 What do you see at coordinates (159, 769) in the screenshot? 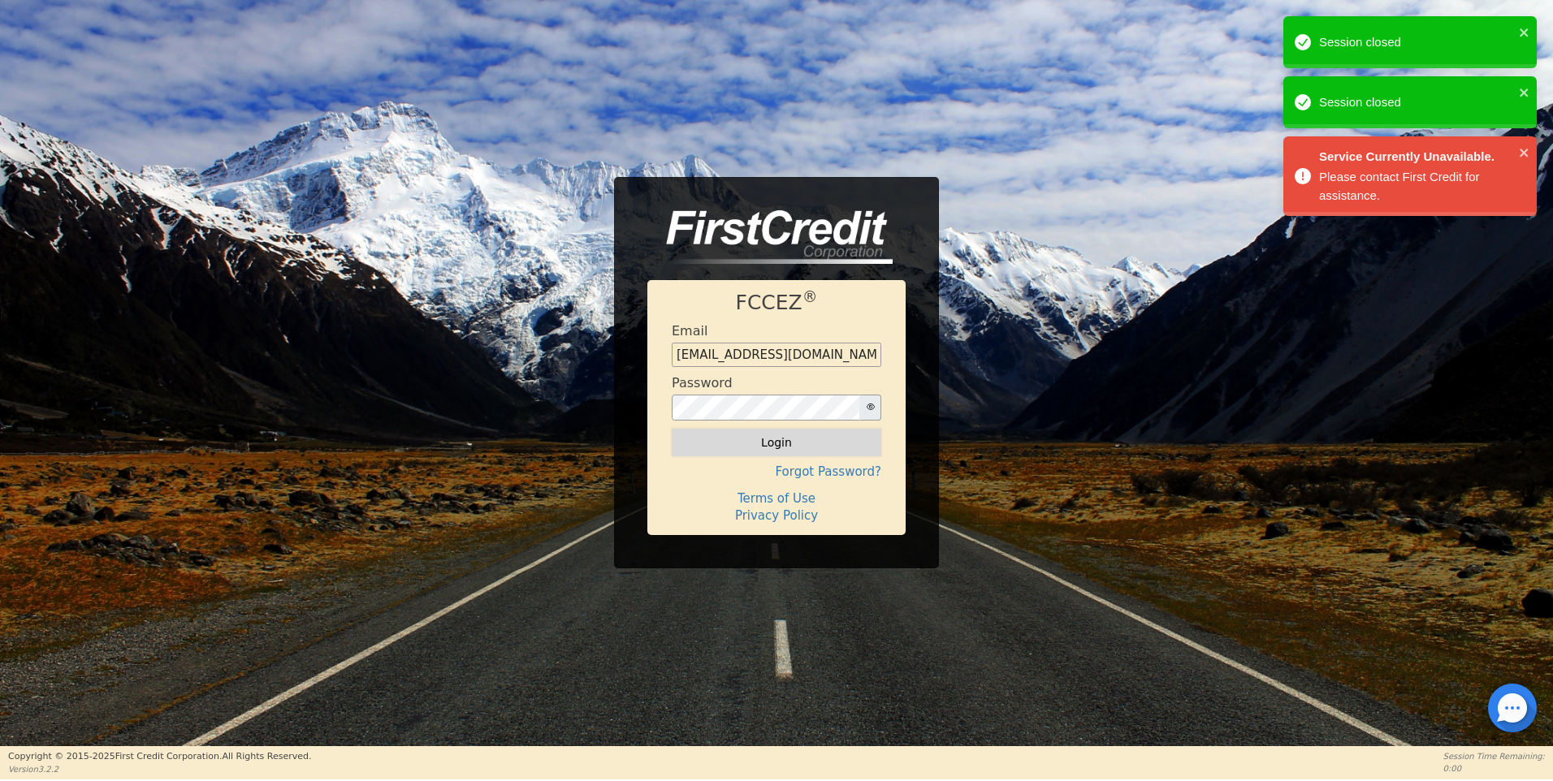
I see `p: Version 3.2.2` at bounding box center [159, 769].